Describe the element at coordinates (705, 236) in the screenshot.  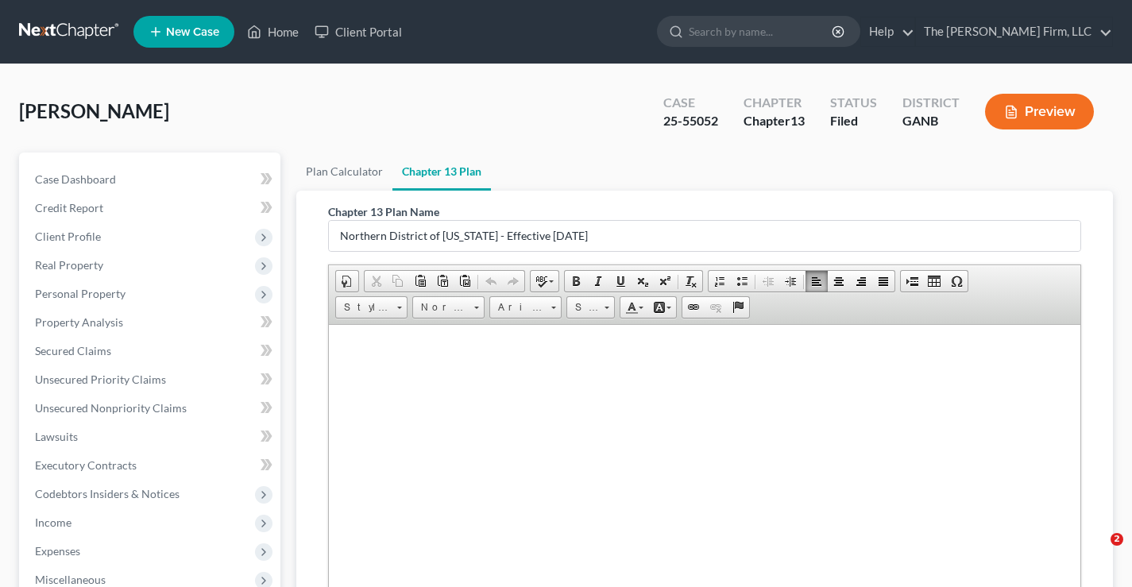
I see `input: Enter name...` at that location.